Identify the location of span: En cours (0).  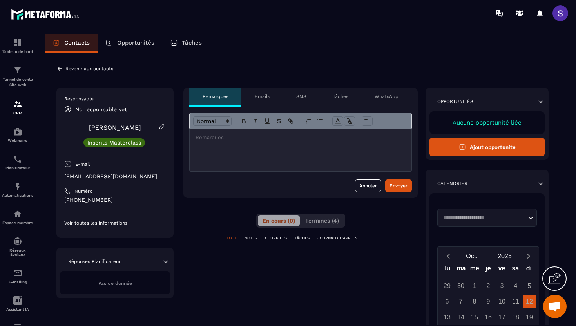
(279, 221).